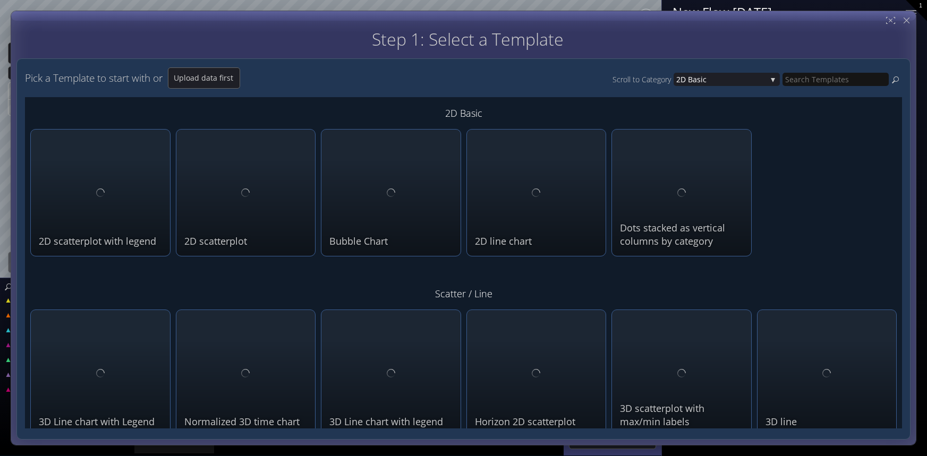 The height and width of the screenshot is (456, 927). I want to click on div: 2D line chart, so click(538, 241).